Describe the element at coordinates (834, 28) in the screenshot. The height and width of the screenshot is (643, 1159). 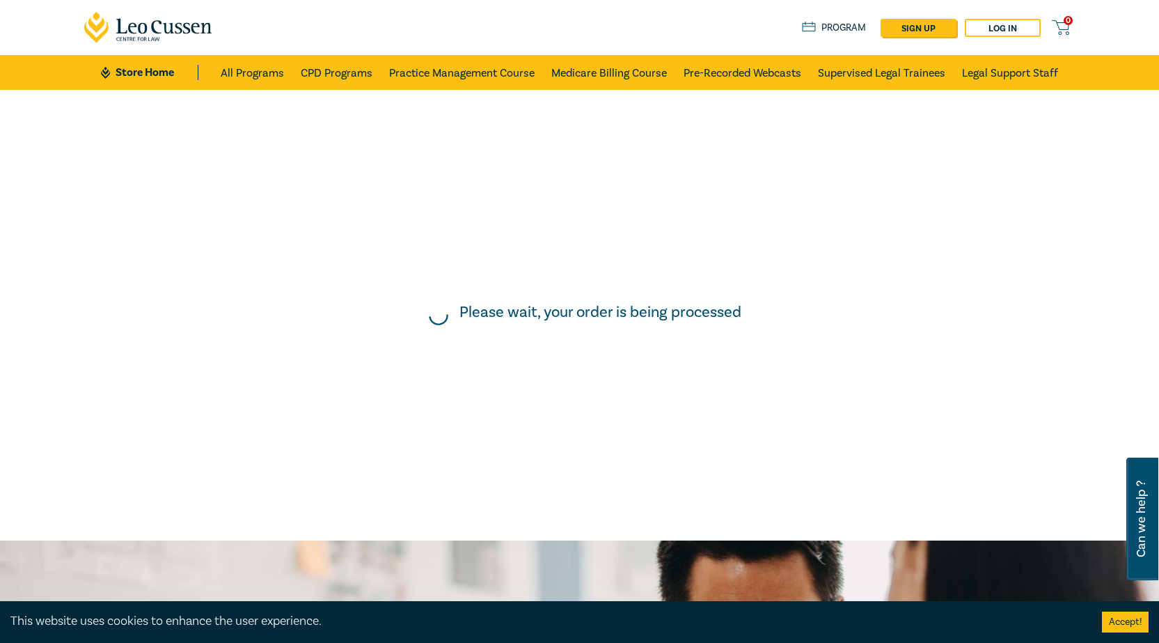
I see `a: Program` at that location.